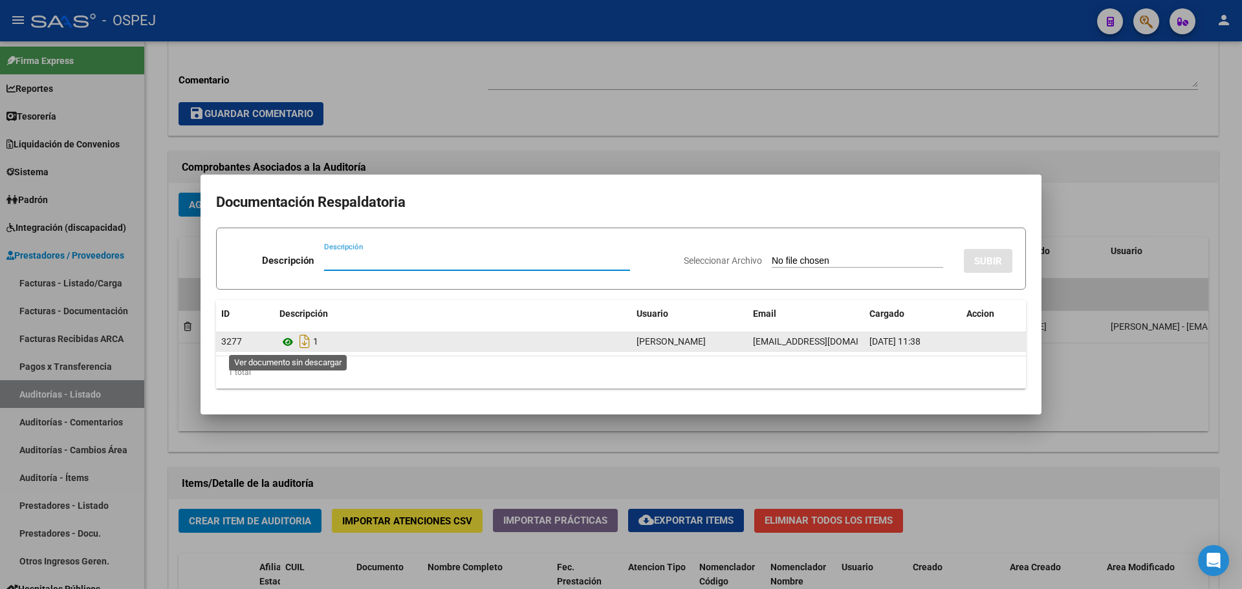 The height and width of the screenshot is (589, 1242). I want to click on button: SUBIR, so click(987, 261).